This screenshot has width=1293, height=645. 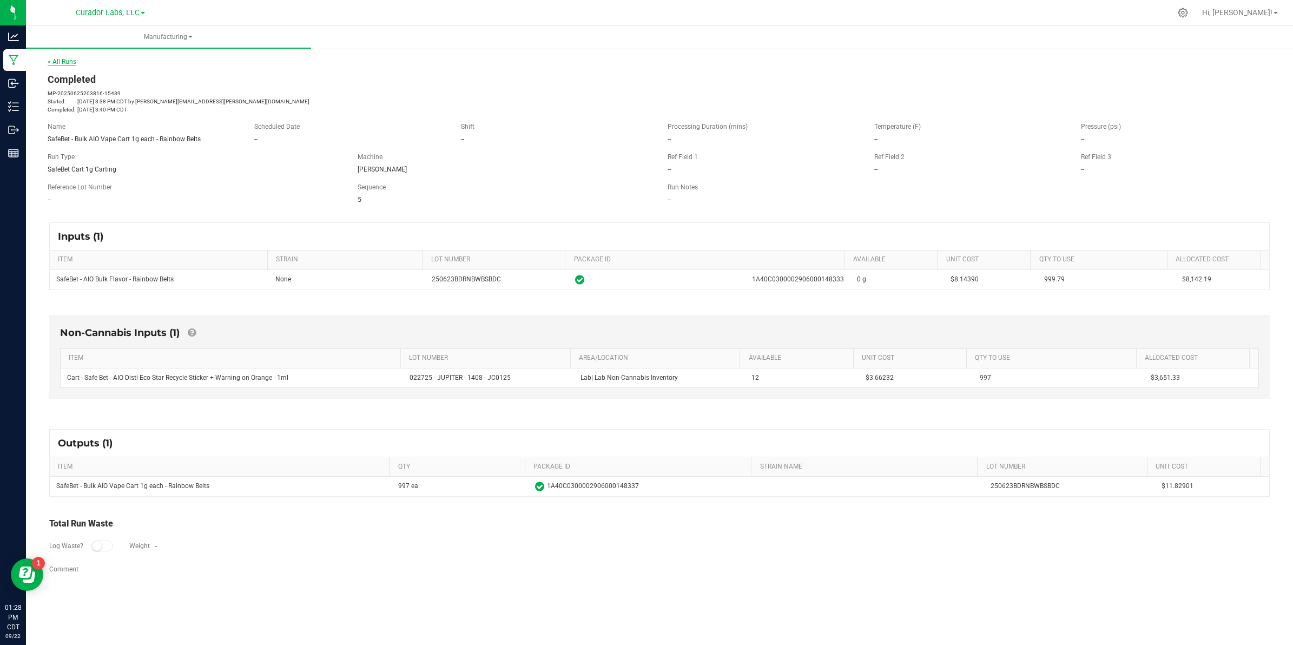 I want to click on label: Log Waste?, so click(x=66, y=546).